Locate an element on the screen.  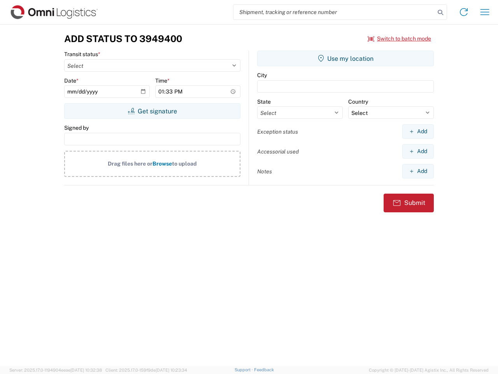
label: Transit status is located at coordinates (82, 54).